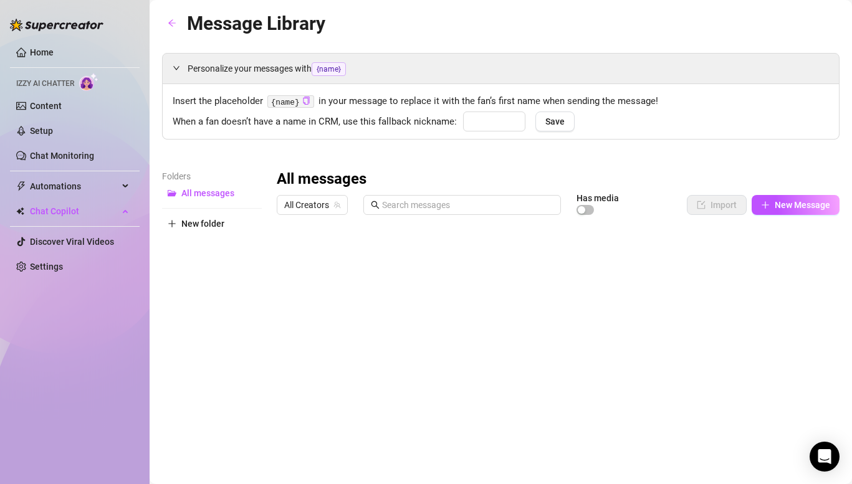 Image resolution: width=852 pixels, height=484 pixels. Describe the element at coordinates (72, 242) in the screenshot. I see `a: Discover Viral Videos` at that location.